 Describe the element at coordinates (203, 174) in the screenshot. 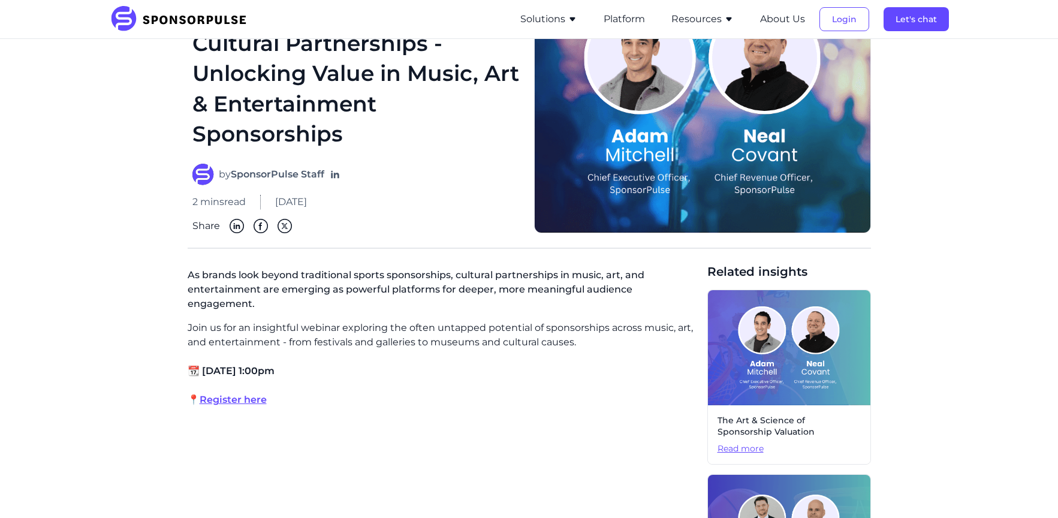

I see `img: SponsorPulse Staff` at that location.